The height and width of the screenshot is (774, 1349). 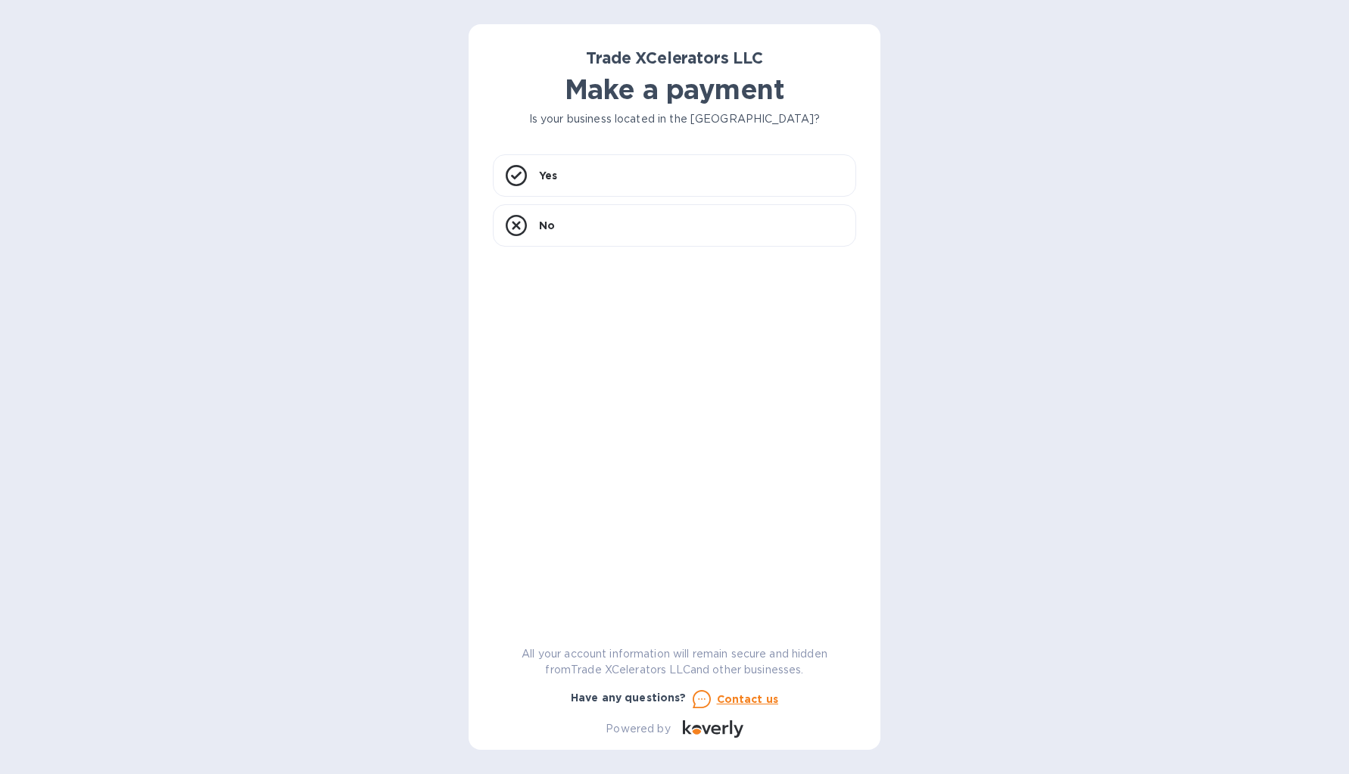 I want to click on p: Powered by, so click(x=637, y=729).